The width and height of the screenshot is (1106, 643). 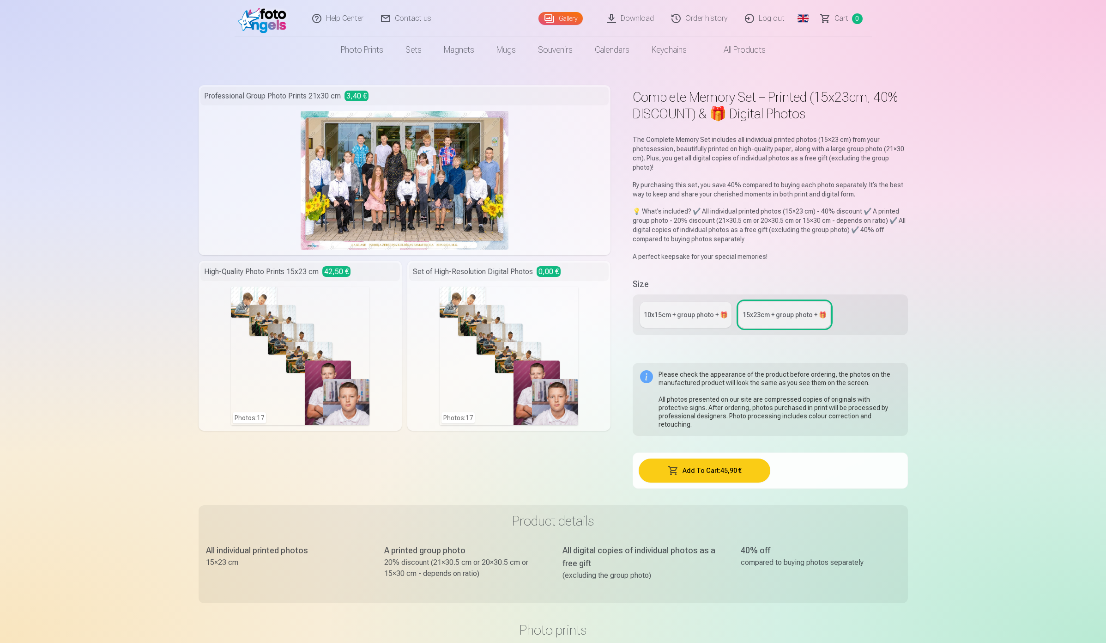 I want to click on div: compared to buying photos separately, so click(x=821, y=562).